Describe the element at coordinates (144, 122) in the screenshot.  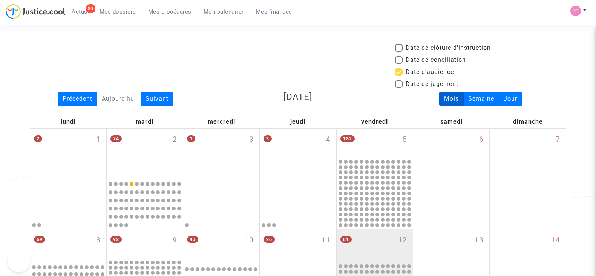
I see `div: mardi` at that location.